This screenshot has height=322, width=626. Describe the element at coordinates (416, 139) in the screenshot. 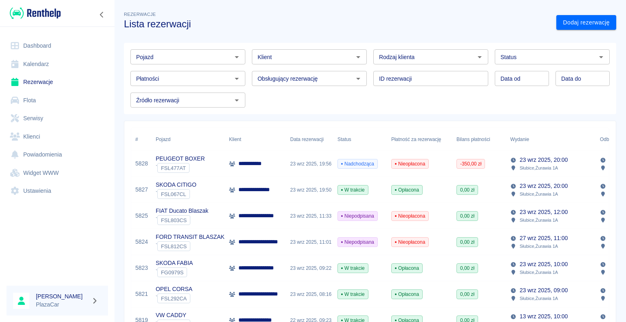

I see `div: Płatność za rezerwację` at that location.